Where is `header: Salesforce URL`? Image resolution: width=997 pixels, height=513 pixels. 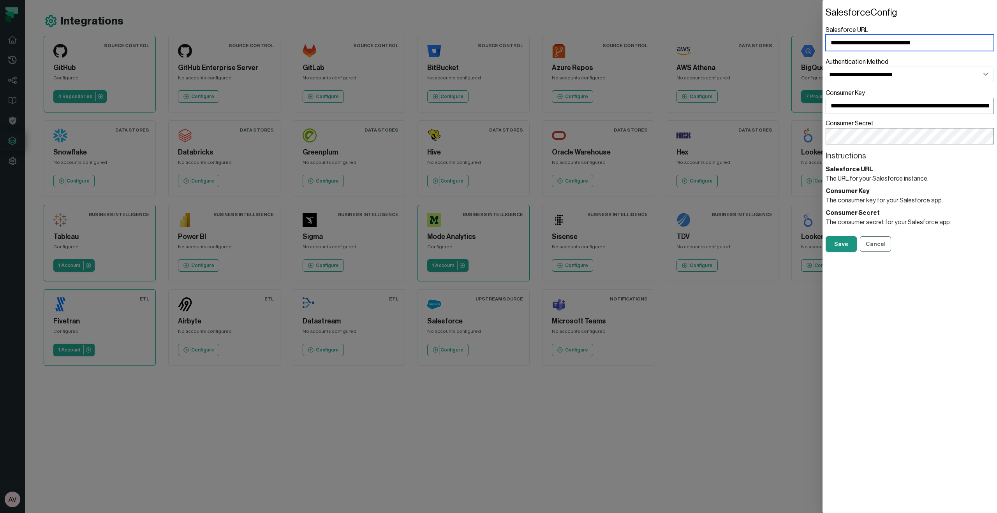
header: Salesforce URL is located at coordinates (910, 169).